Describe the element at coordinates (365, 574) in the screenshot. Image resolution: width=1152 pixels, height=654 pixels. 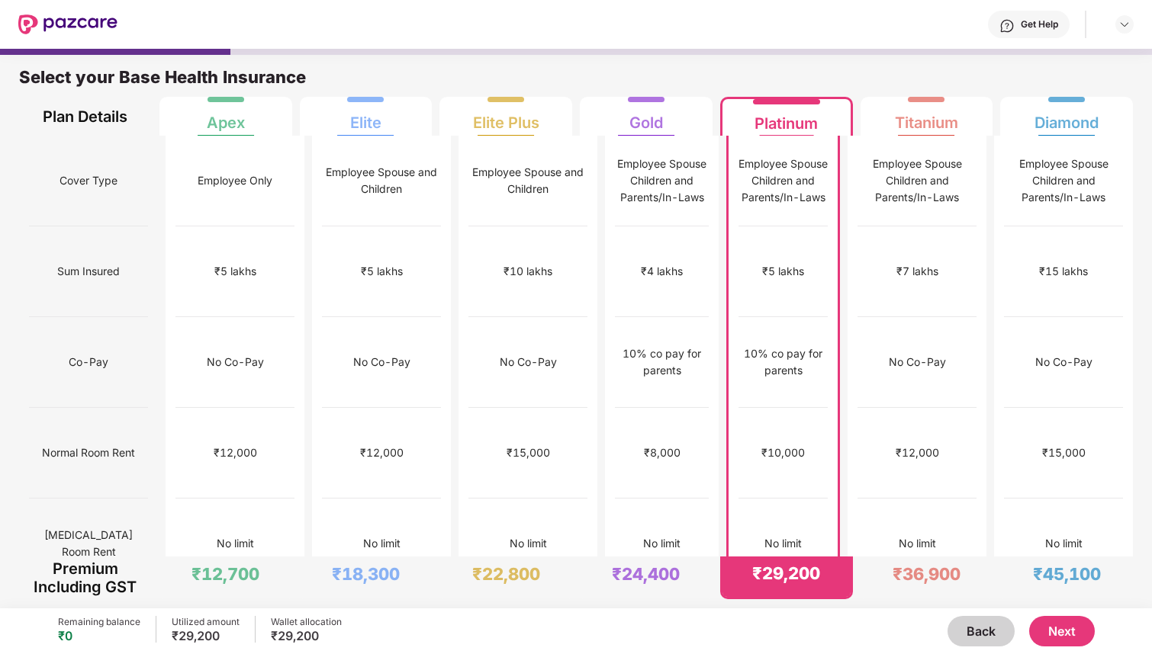
I see `div: ₹18,300` at that location.